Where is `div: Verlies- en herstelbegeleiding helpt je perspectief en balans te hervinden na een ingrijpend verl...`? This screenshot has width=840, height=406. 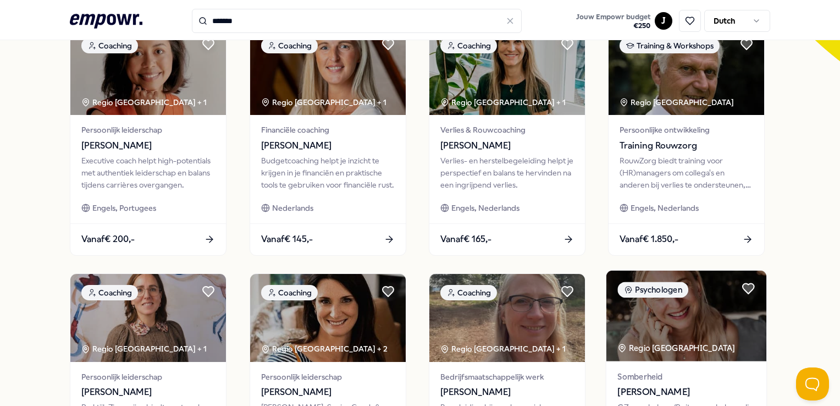 div: Verlies- en herstelbegeleiding helpt je perspectief en balans te hervinden na een ingrijpend verl... is located at coordinates (507, 173).